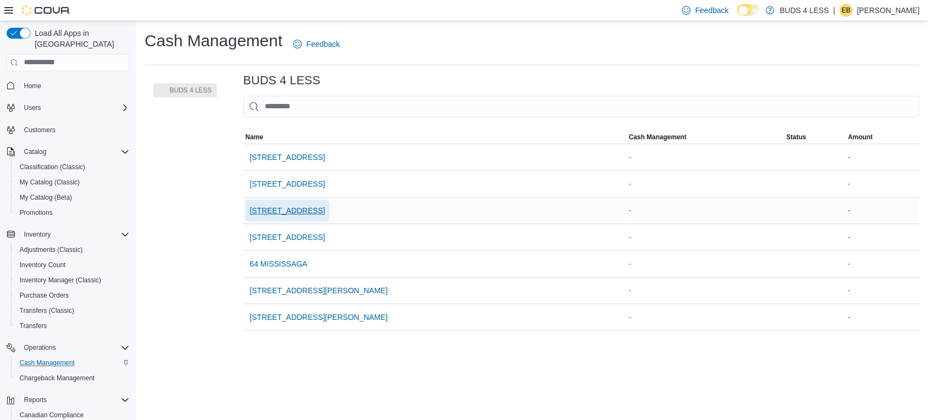 Image resolution: width=928 pixels, height=420 pixels. What do you see at coordinates (57, 378) in the screenshot?
I see `span: Chargeback Management` at bounding box center [57, 378].